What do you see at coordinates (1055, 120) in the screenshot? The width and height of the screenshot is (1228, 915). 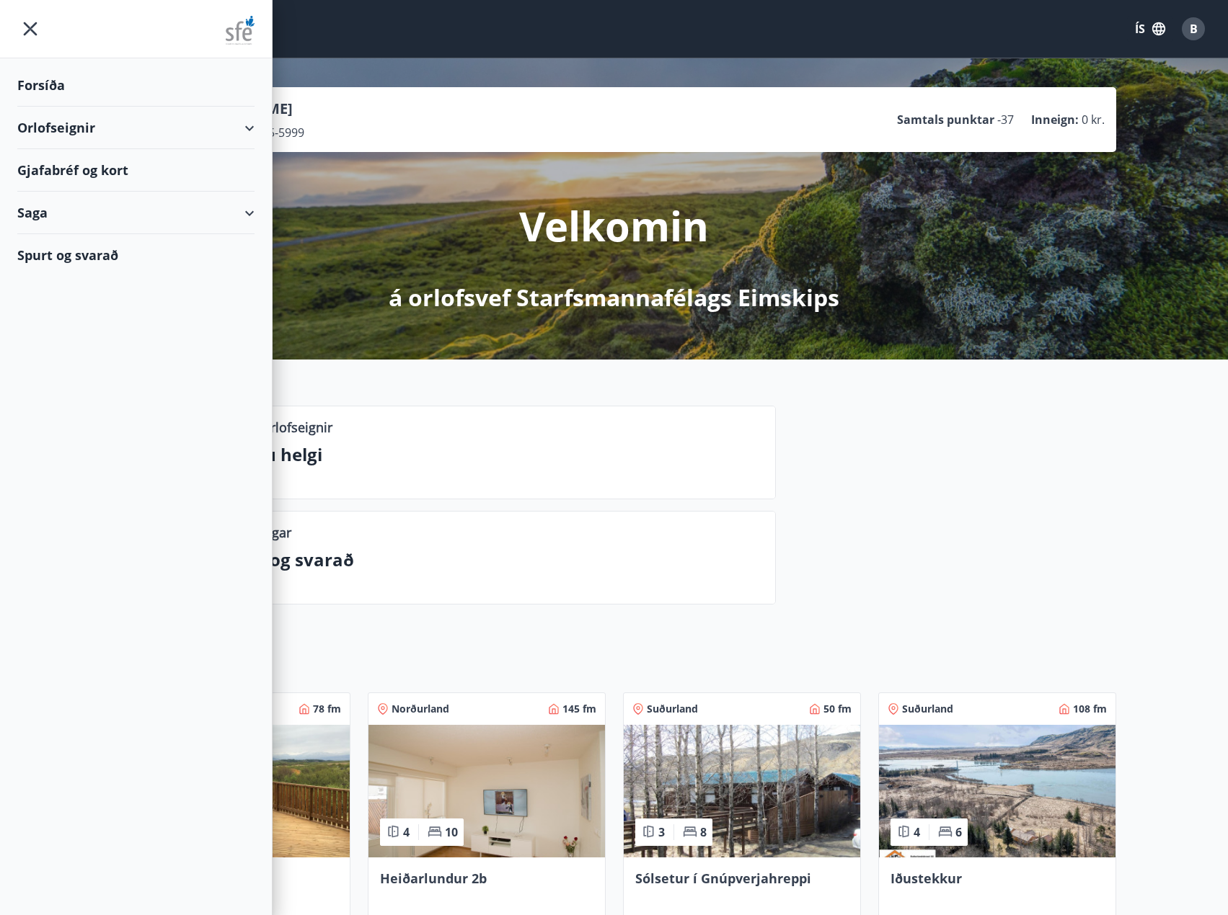 I see `p: Inneign :` at bounding box center [1055, 120].